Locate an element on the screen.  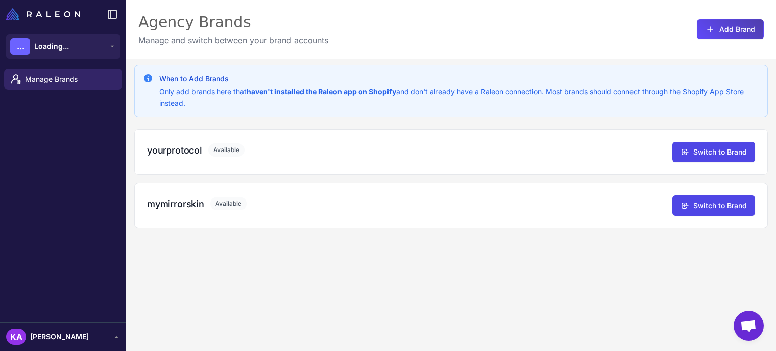
h3: yourprotocol is located at coordinates (174, 150).